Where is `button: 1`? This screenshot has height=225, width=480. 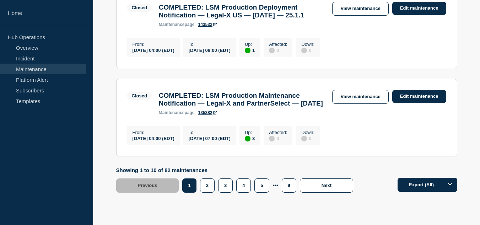 button: 1 is located at coordinates (189, 185).